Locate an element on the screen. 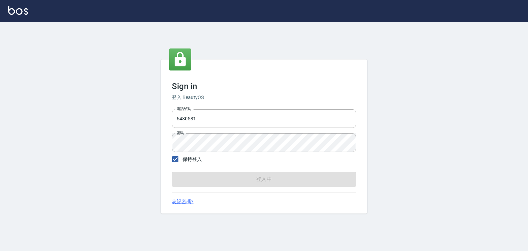  h3: Sign in is located at coordinates (264, 86).